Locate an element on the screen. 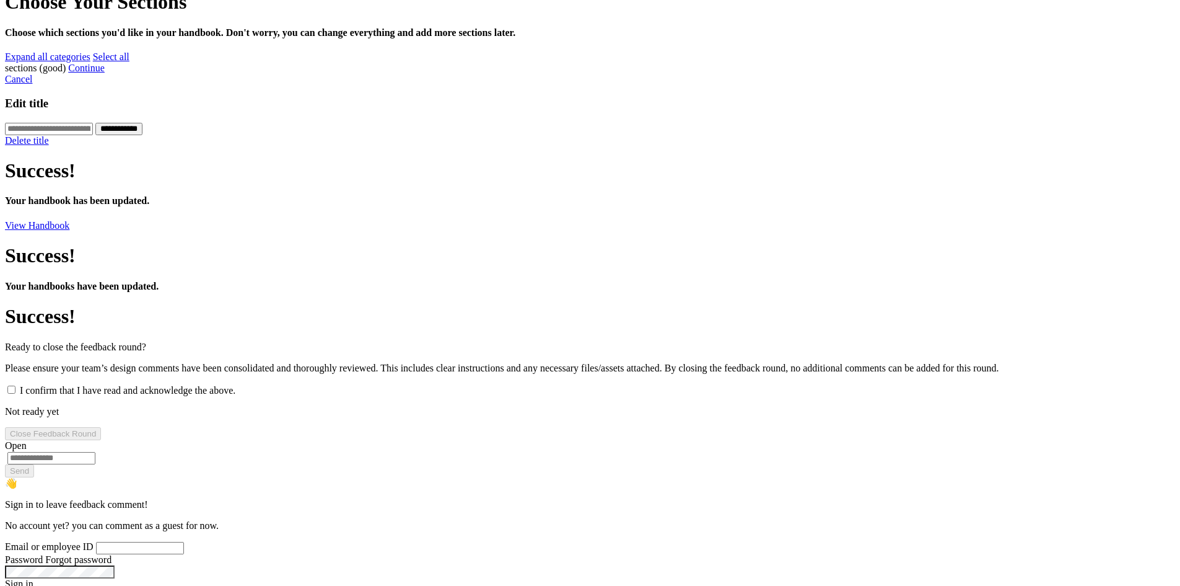  span: Forgot password is located at coordinates (78, 559).